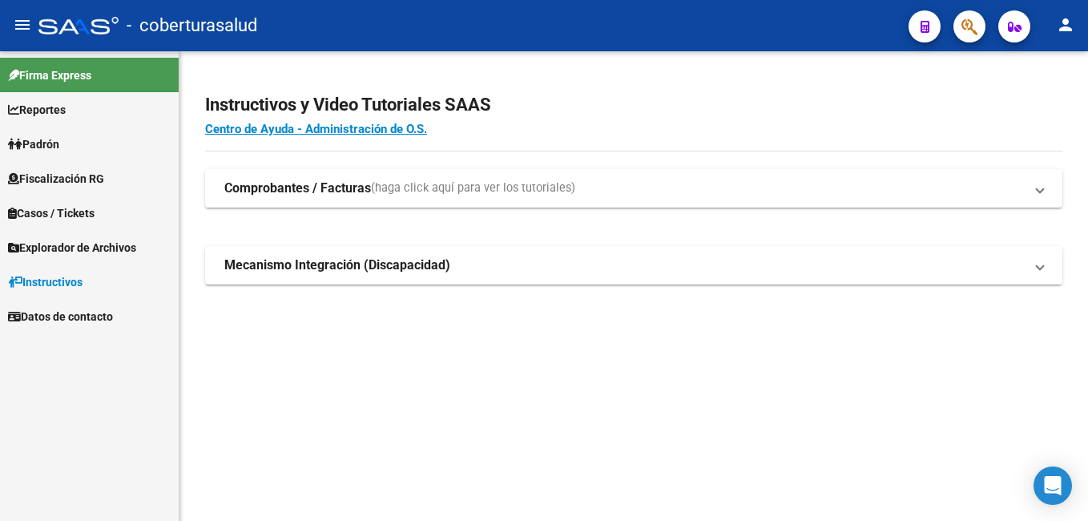 Image resolution: width=1088 pixels, height=521 pixels. What do you see at coordinates (1066, 25) in the screenshot?
I see `mat-icon: person` at bounding box center [1066, 25].